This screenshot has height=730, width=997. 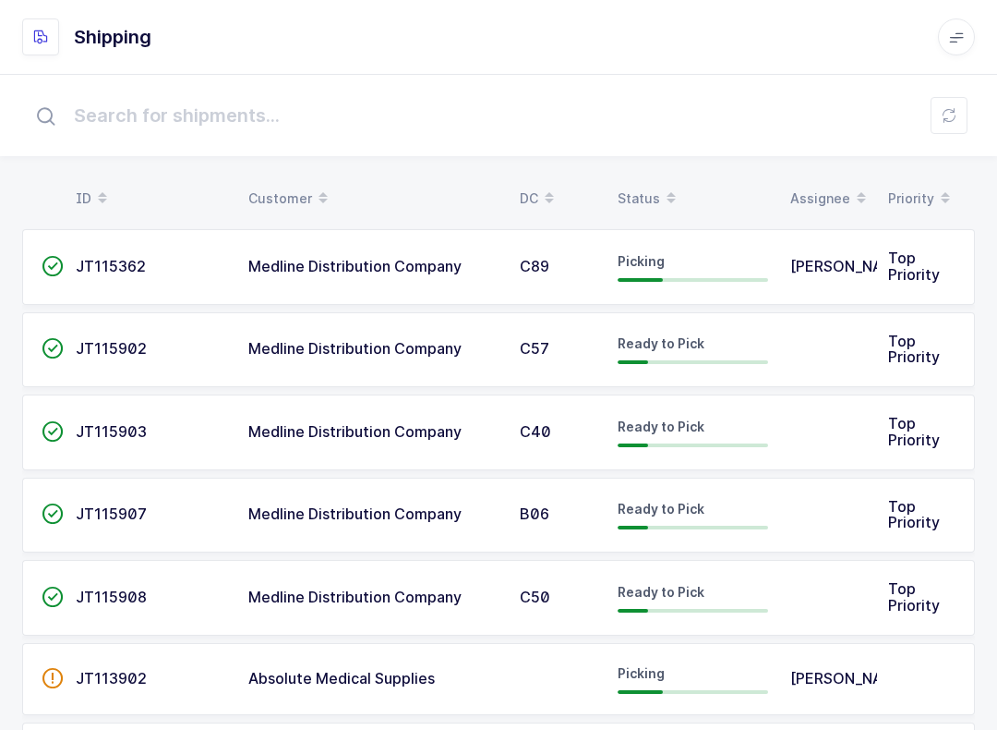 I want to click on div: Assignee, so click(x=828, y=199).